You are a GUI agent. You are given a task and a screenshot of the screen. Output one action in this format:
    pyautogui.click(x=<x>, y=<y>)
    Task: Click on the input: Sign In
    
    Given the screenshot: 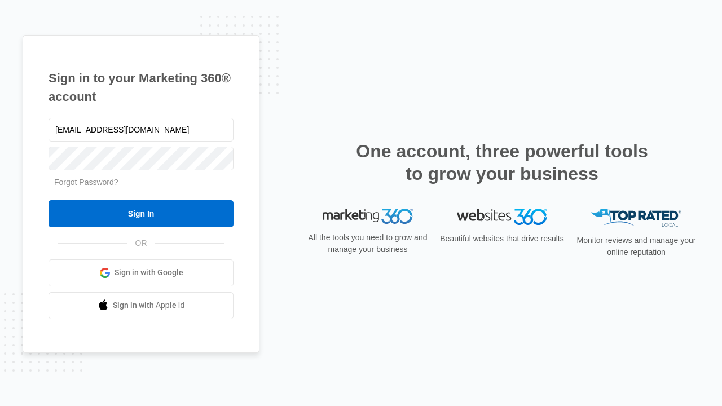 What is the action you would take?
    pyautogui.click(x=141, y=214)
    